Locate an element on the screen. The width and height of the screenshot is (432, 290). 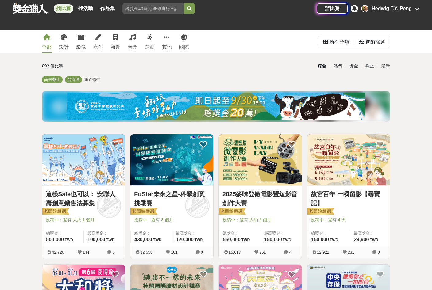
span: 100,000 is located at coordinates (96, 239).